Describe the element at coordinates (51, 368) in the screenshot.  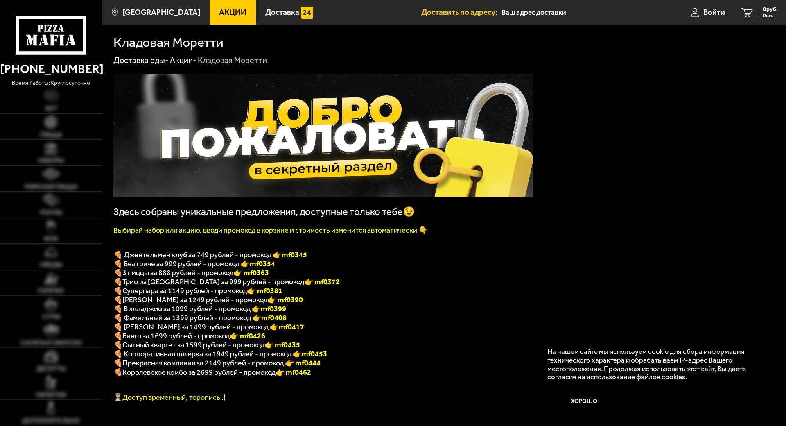
I see `span: Десерты` at that location.